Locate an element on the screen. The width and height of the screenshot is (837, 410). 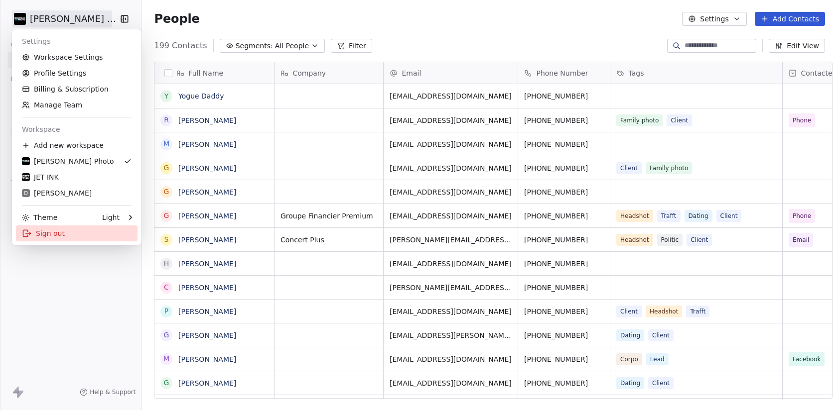
a: Profile Settings is located at coordinates (77, 73).